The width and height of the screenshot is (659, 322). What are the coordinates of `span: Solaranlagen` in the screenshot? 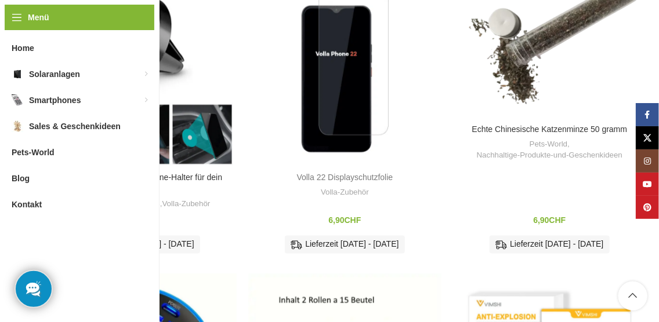 It's located at (54, 74).